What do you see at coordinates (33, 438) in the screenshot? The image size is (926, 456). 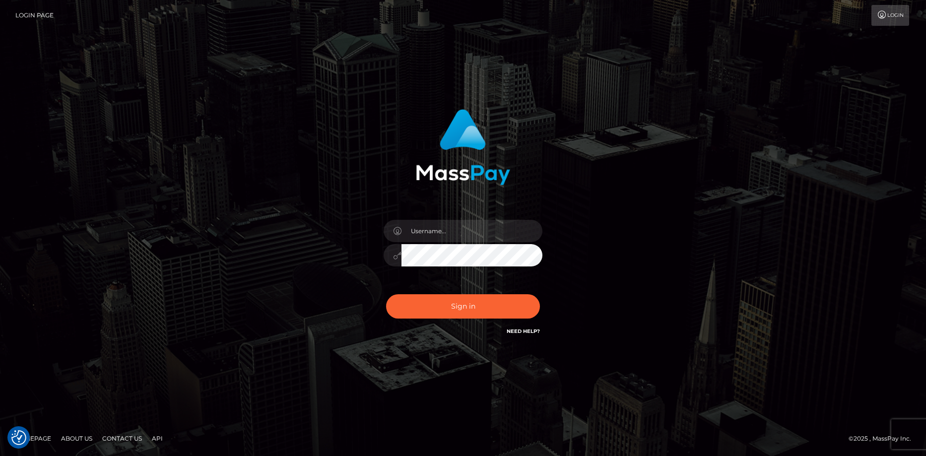 I see `a: Homepage` at bounding box center [33, 438].